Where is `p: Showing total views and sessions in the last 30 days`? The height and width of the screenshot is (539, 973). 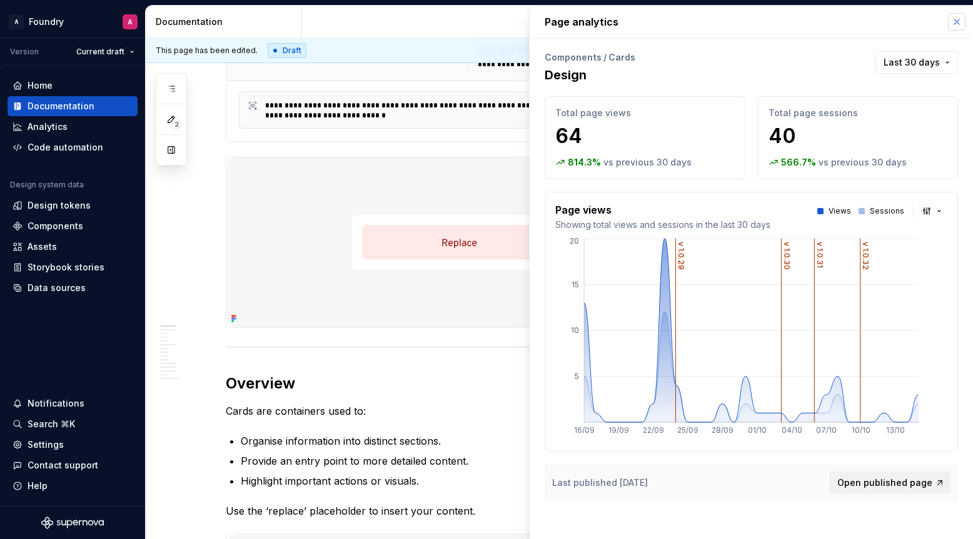 p: Showing total views and sessions in the last 30 days is located at coordinates (663, 225).